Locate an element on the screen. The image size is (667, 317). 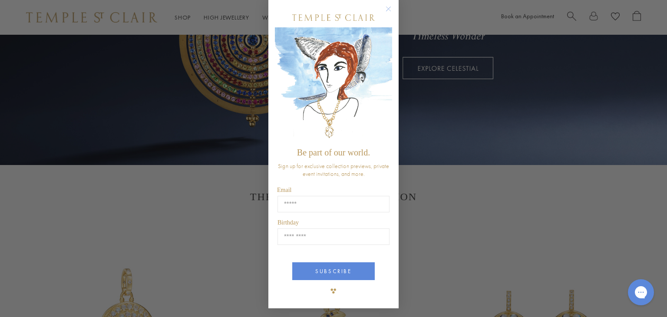
input: Email is located at coordinates (333, 204).